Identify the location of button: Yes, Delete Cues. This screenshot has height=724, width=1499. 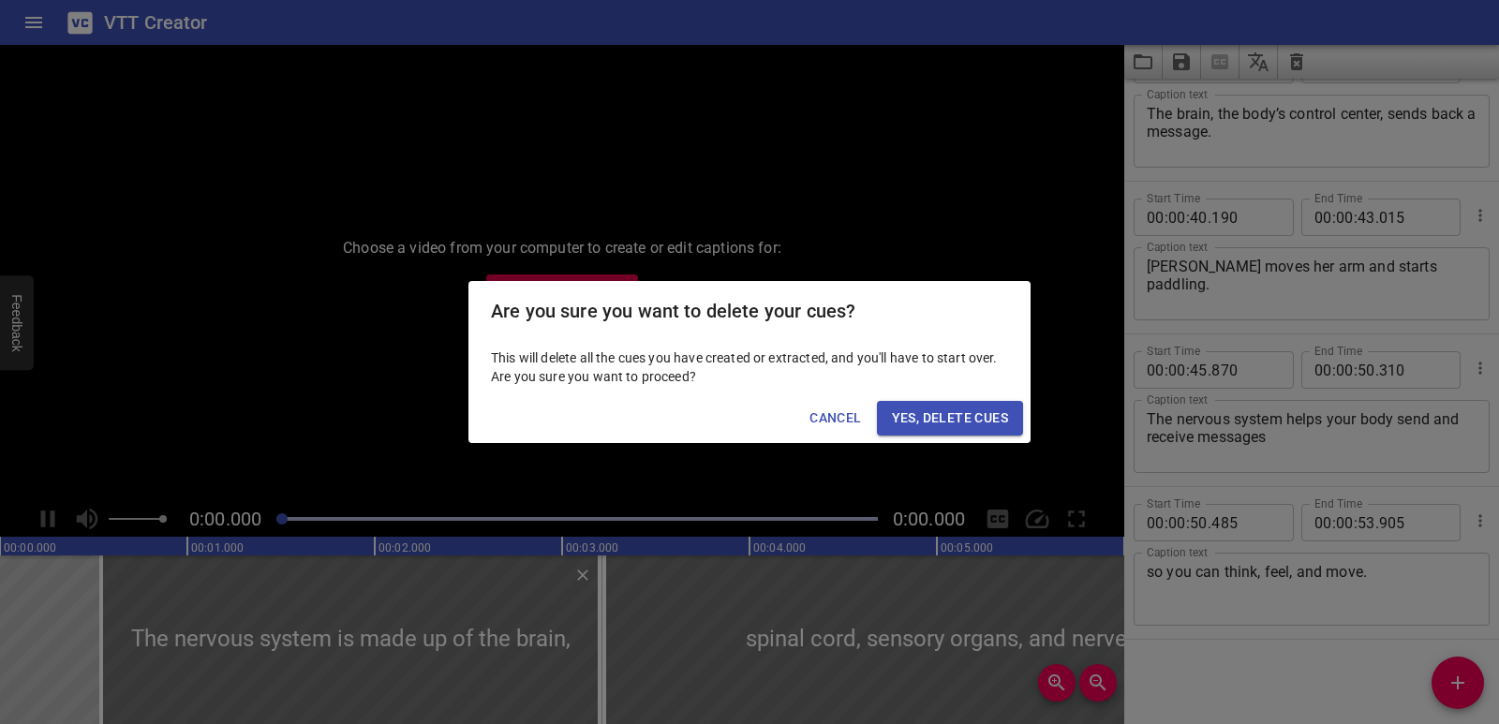
(950, 418).